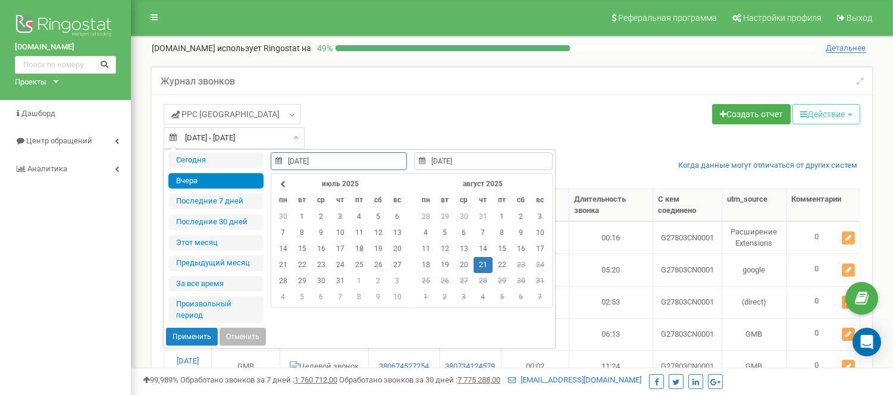 This screenshot has width=893, height=395. What do you see at coordinates (536, 367) in the screenshot?
I see `td: 00:02` at bounding box center [536, 367].